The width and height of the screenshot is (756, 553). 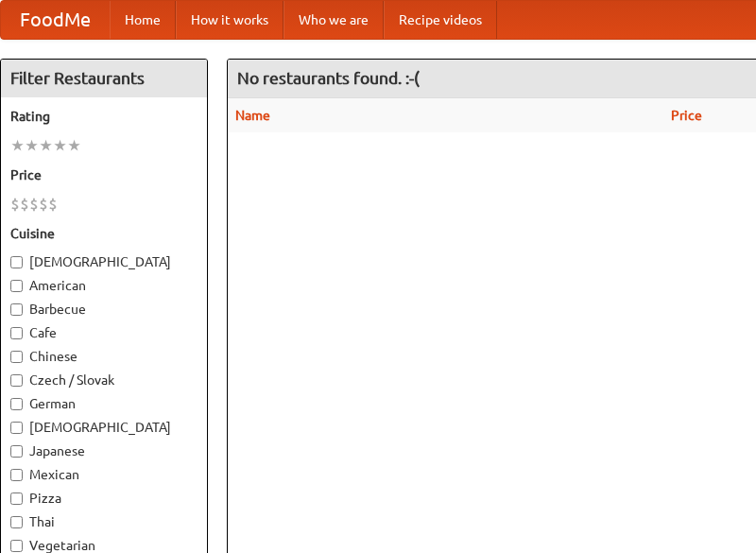 I want to click on label: Chinese, so click(x=104, y=356).